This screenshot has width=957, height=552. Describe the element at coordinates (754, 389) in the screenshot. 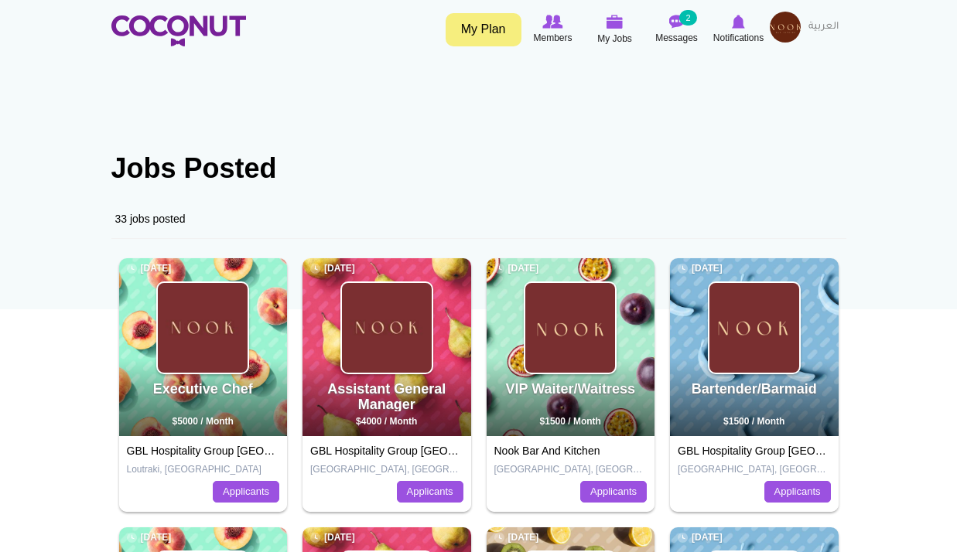

I see `a: Bartender/Barmaid` at that location.